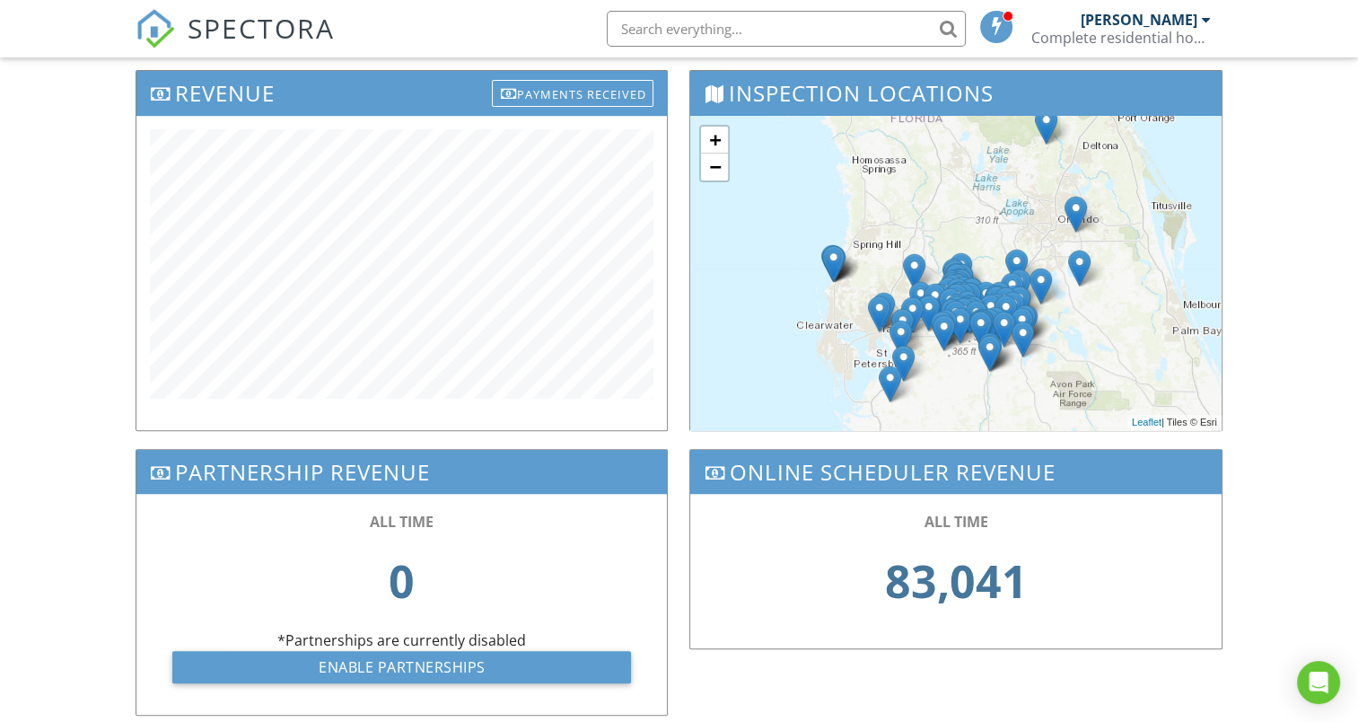  Describe the element at coordinates (155, 29) in the screenshot. I see `img: The Best Home Inspection Software - Spectora` at that location.